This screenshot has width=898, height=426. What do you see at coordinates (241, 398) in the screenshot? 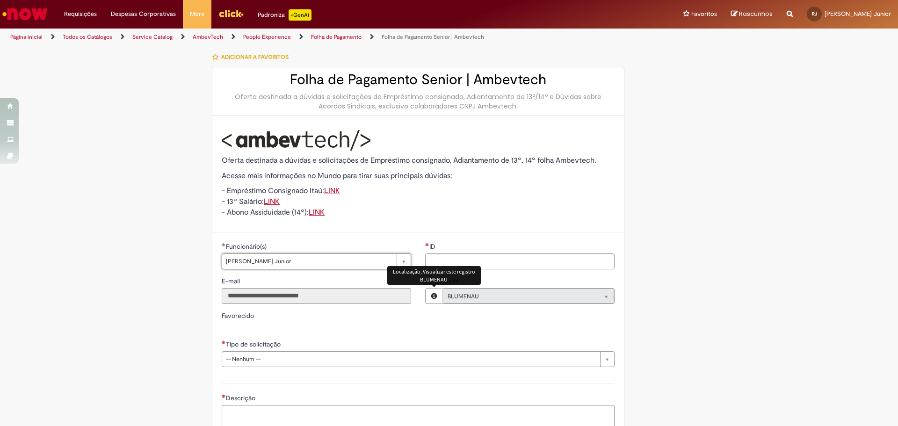
I see `span: Descrição` at bounding box center [241, 398].